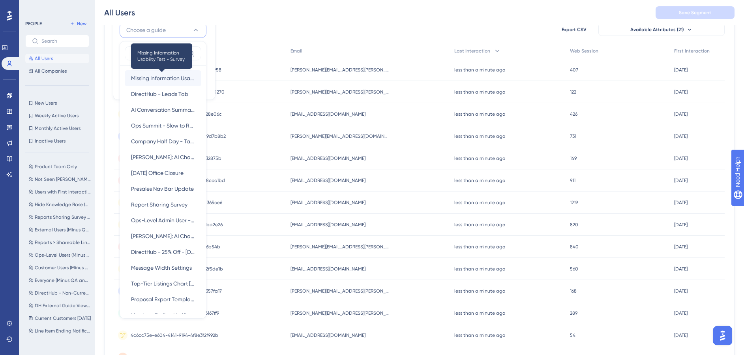 The width and height of the screenshot is (744, 355). Describe the element at coordinates (63, 242) in the screenshot. I see `span: Reports > Shareable Link Modal Users` at that location.